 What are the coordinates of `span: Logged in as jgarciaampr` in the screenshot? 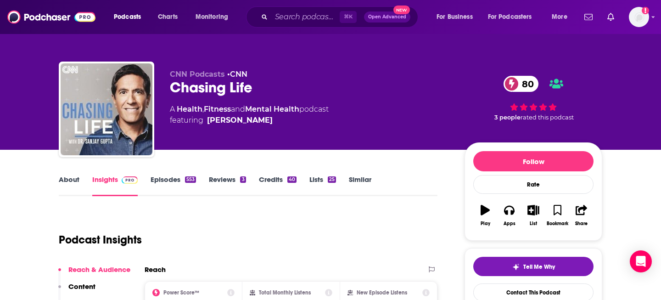 It's located at (639, 17).